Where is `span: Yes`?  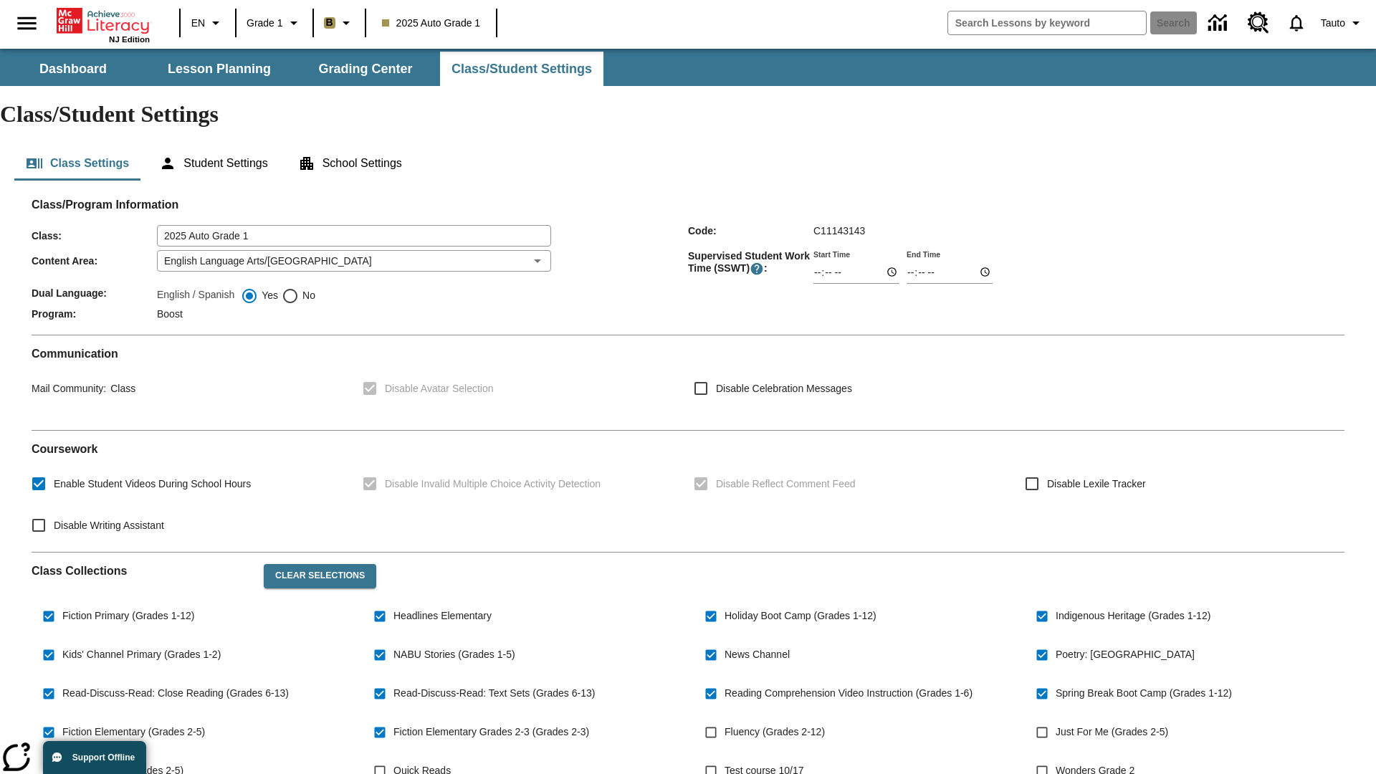 span: Yes is located at coordinates (268, 295).